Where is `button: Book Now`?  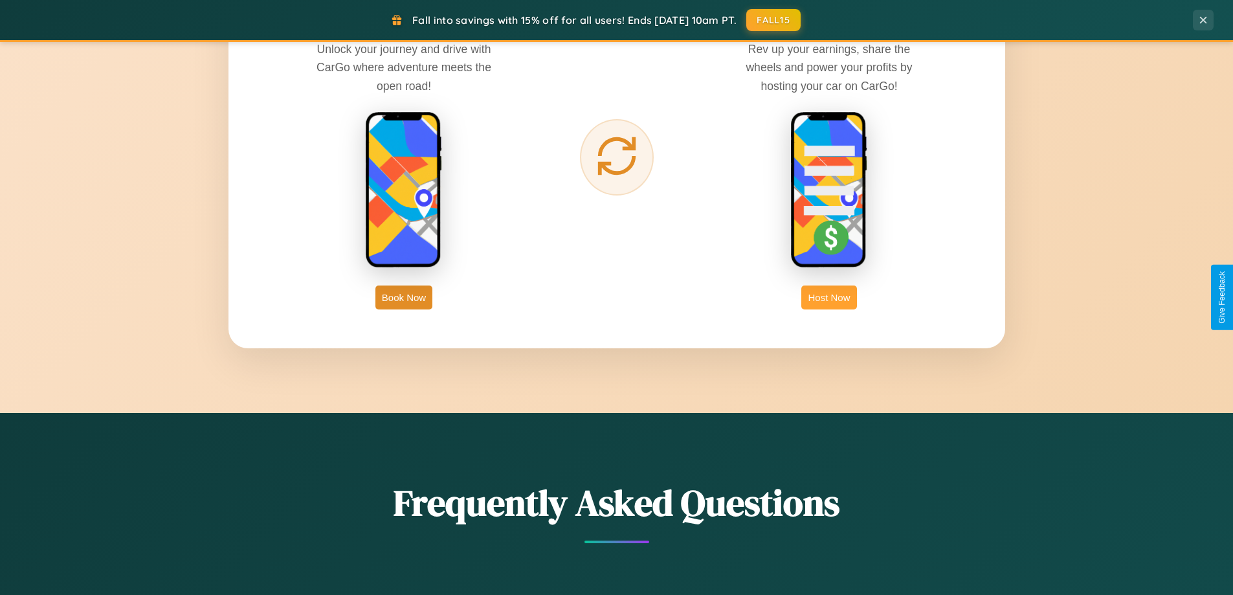
button: Book Now is located at coordinates (404, 297).